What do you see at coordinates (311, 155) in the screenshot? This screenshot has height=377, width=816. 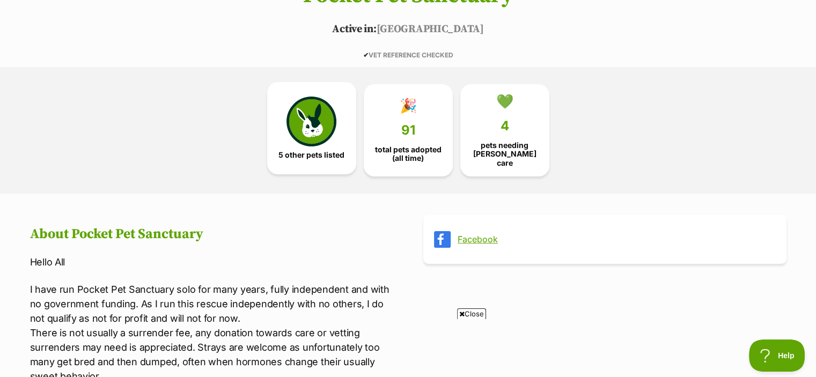 I see `span: 5 other pets listed` at bounding box center [311, 155].